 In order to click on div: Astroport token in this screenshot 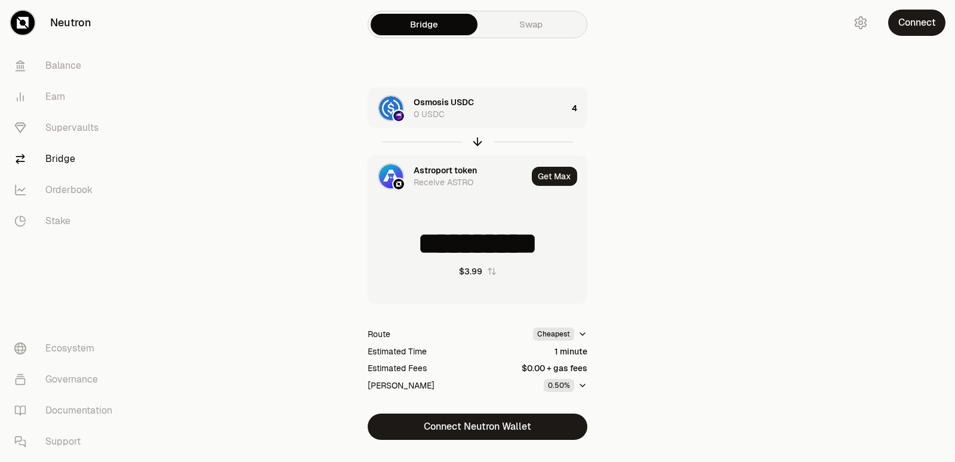, I will do `click(445, 170)`.